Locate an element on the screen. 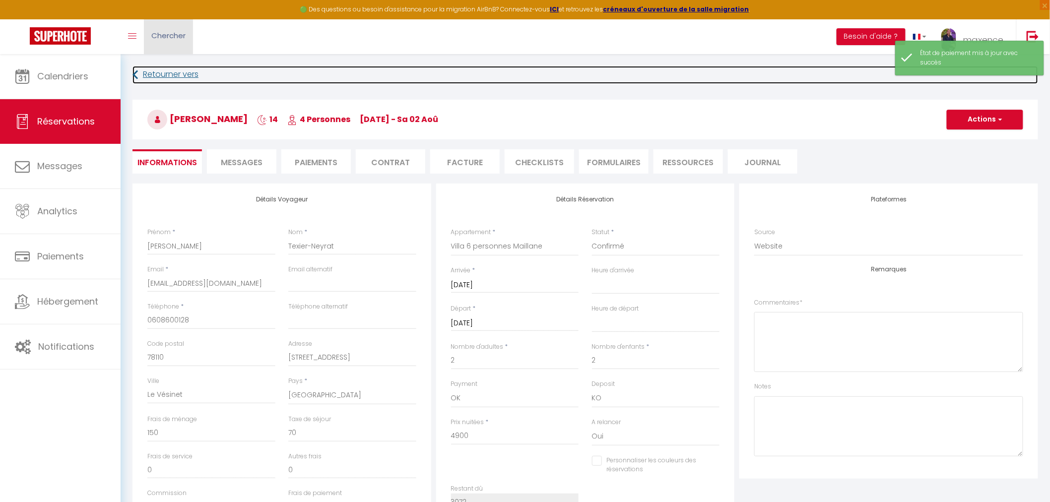  span: 4 Personnes is located at coordinates (319, 119).